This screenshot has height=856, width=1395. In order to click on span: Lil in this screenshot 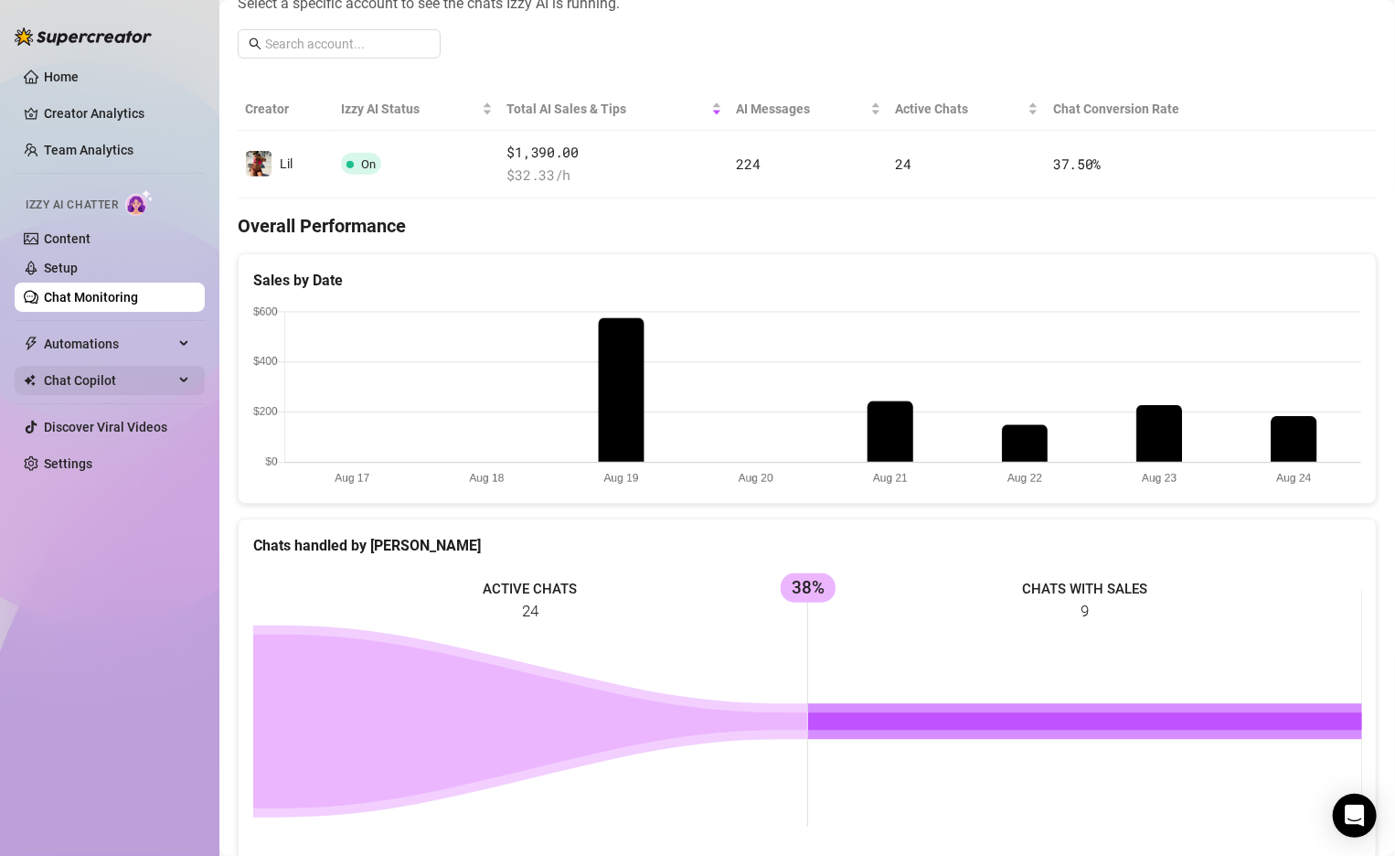, I will do `click(286, 164)`.